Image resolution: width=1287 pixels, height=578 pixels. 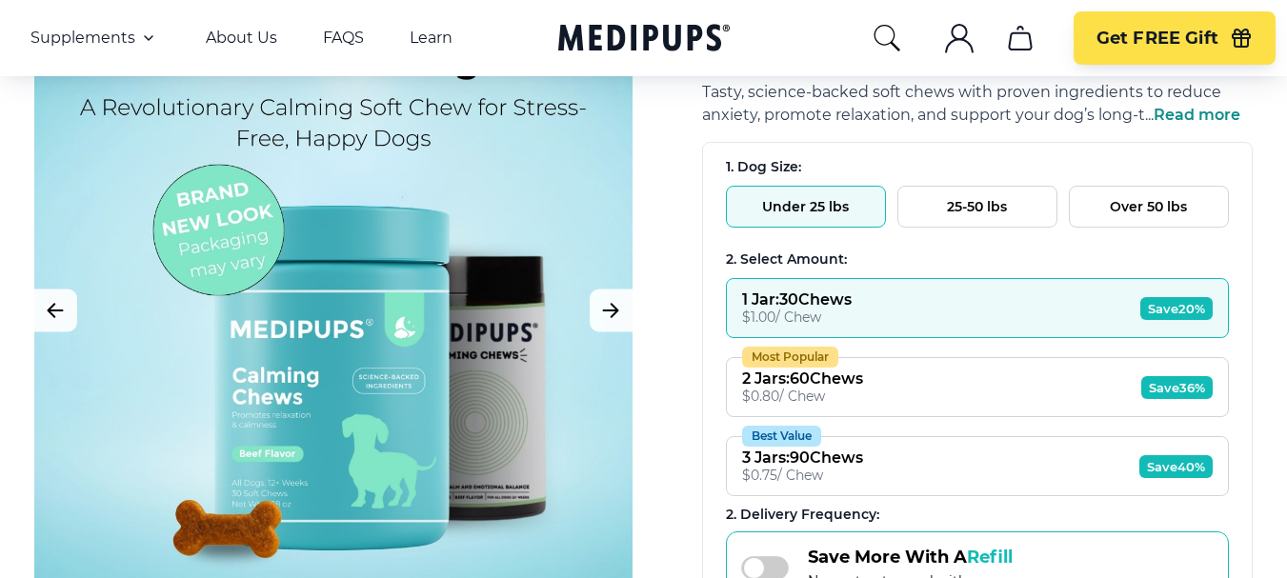 What do you see at coordinates (1176, 388) in the screenshot?
I see `span: Save 36%` at bounding box center [1176, 388].